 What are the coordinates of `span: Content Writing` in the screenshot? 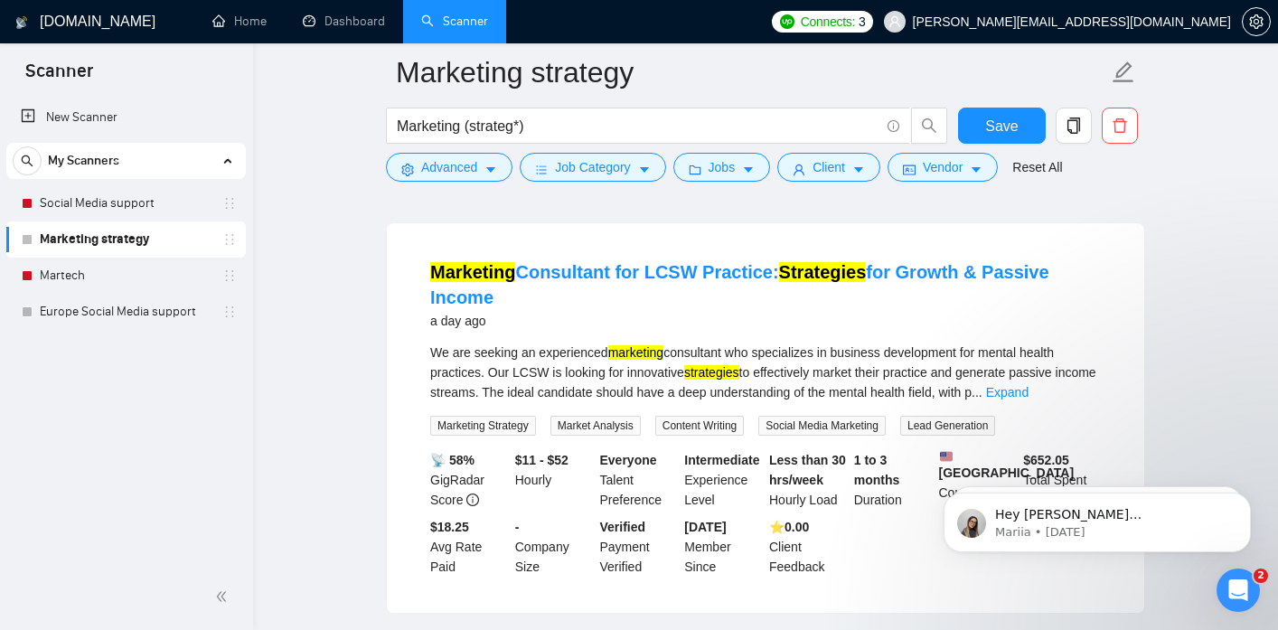 It's located at (699, 426).